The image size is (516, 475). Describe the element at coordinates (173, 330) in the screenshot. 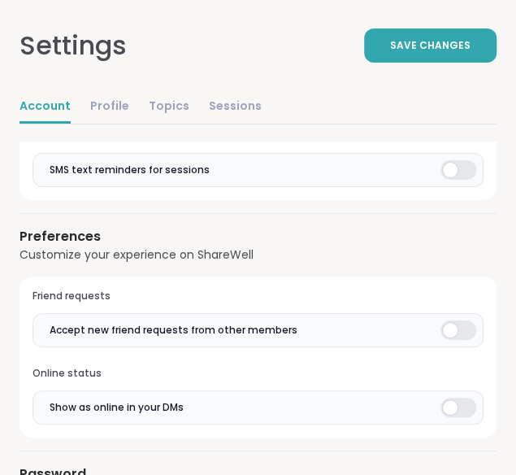

I see `span: Accept new friend requests from other members` at that location.